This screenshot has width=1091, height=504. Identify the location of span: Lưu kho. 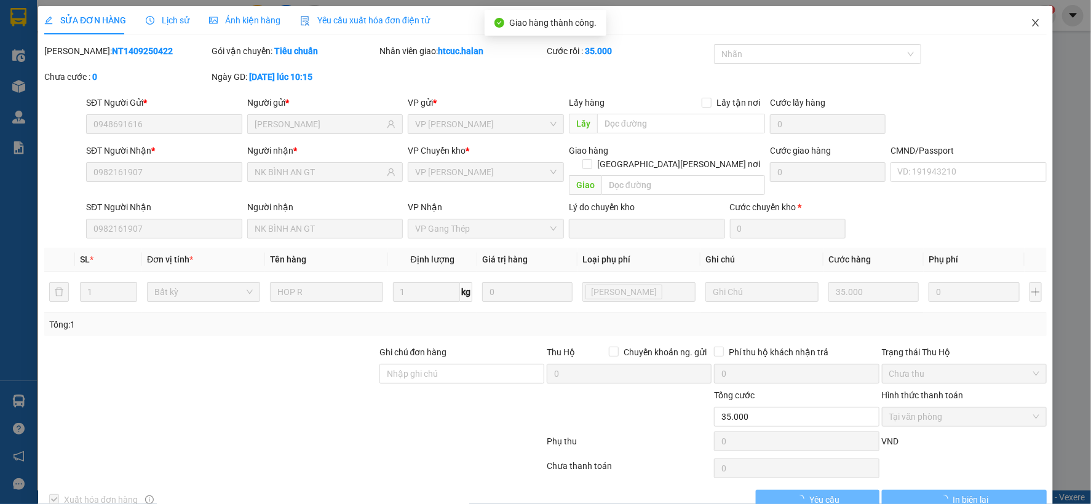
(624, 292).